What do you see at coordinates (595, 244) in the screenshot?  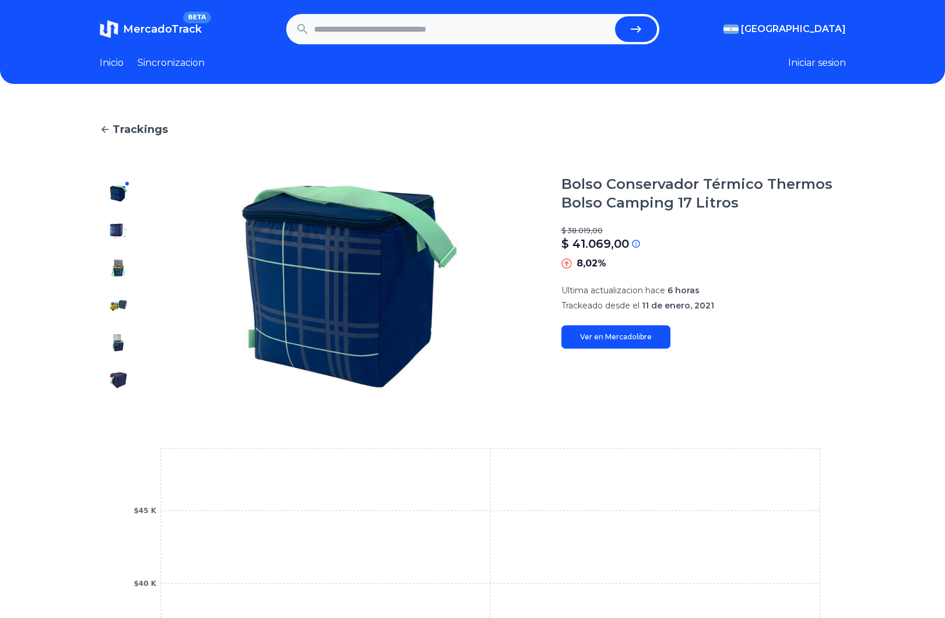 I see `p: $ 41.069,00` at bounding box center [595, 244].